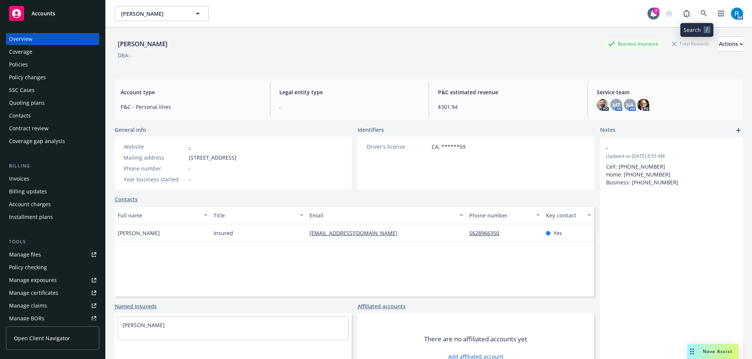 The width and height of the screenshot is (752, 359). I want to click on span: $301.94, so click(508, 107).